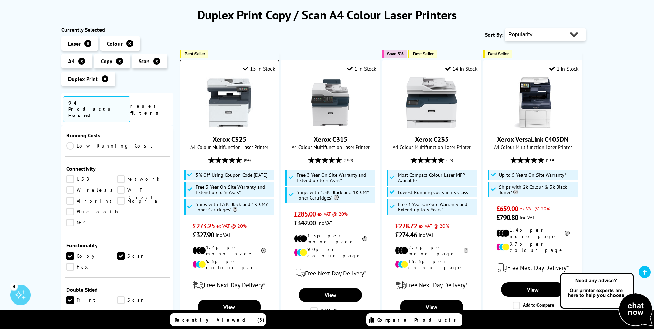 This screenshot has width=654, height=329. I want to click on li: 13.3p per colour page, so click(431, 265).